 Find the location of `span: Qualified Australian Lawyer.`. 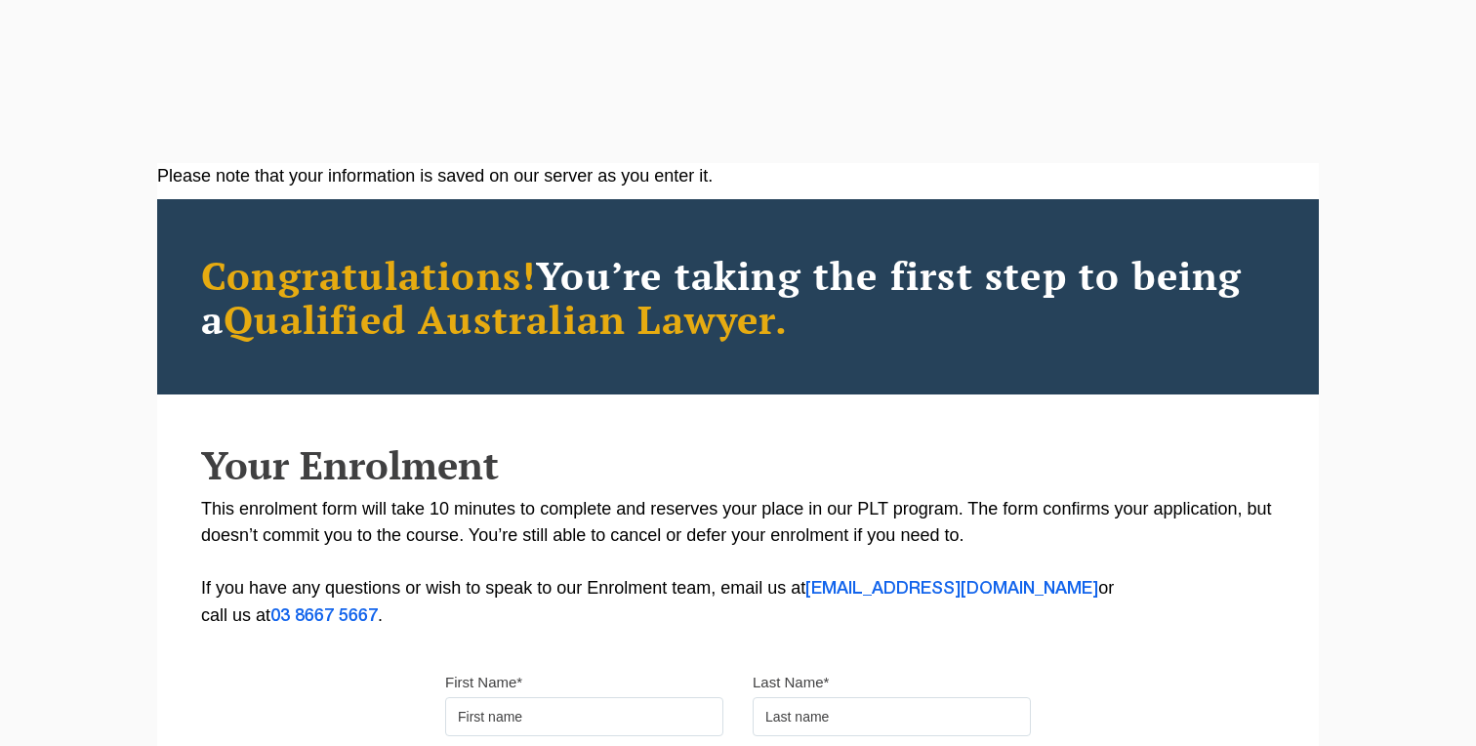

span: Qualified Australian Lawyer. is located at coordinates (506, 318).